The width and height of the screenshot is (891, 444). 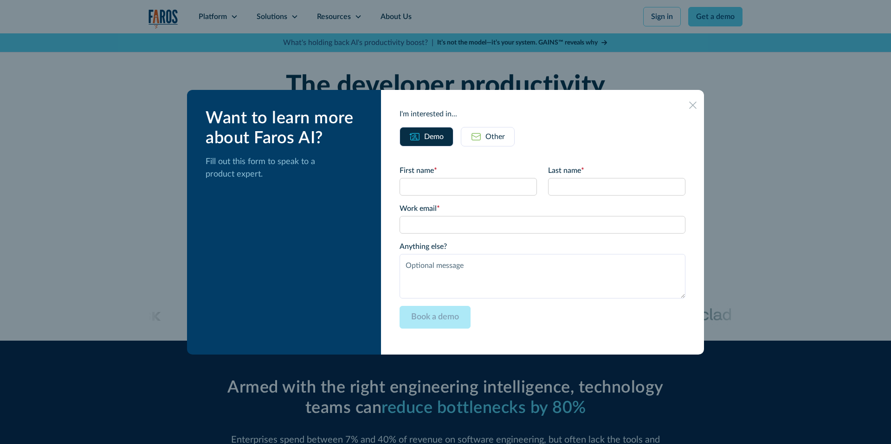 What do you see at coordinates (617, 171) in the screenshot?
I see `label: Last name` at bounding box center [617, 171].